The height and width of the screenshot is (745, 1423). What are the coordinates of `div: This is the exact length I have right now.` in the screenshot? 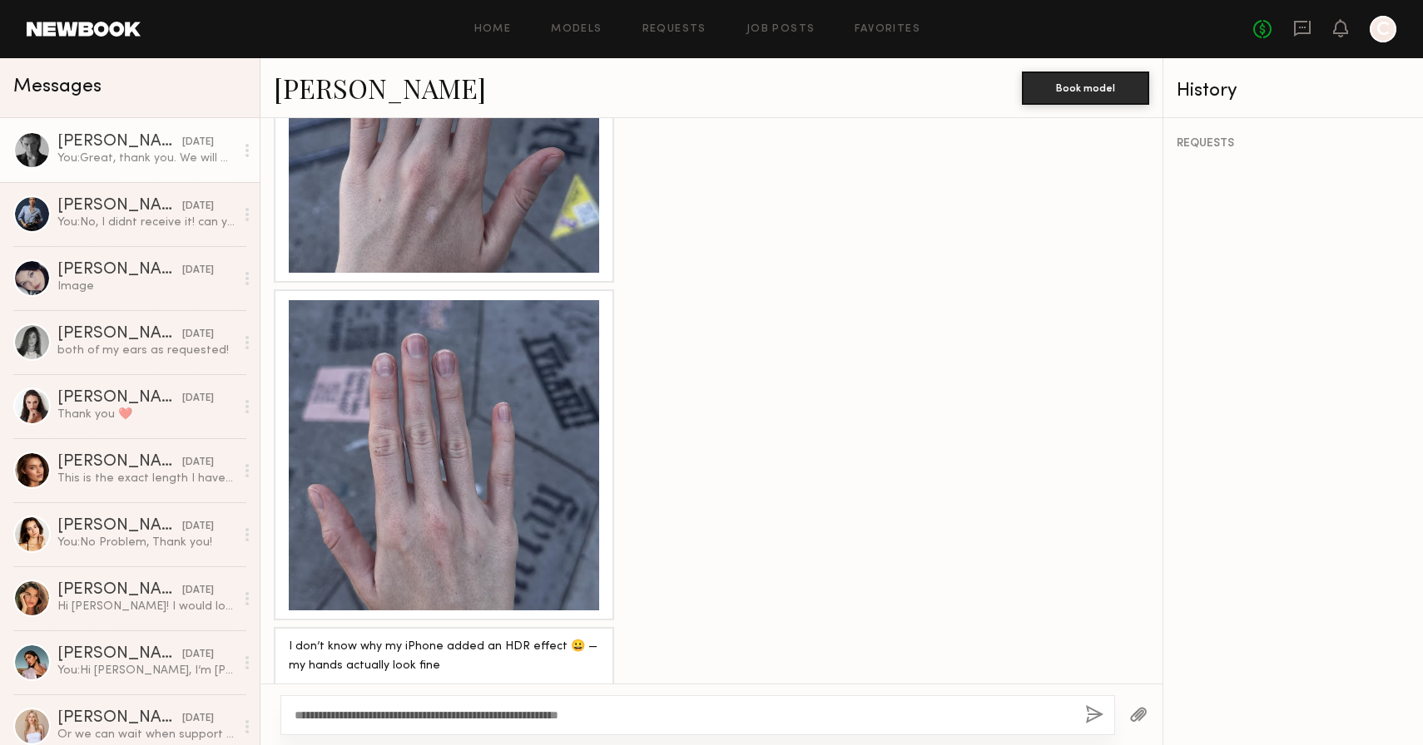 It's located at (146, 478).